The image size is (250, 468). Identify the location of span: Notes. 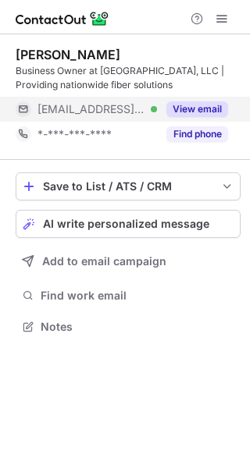
(137, 327).